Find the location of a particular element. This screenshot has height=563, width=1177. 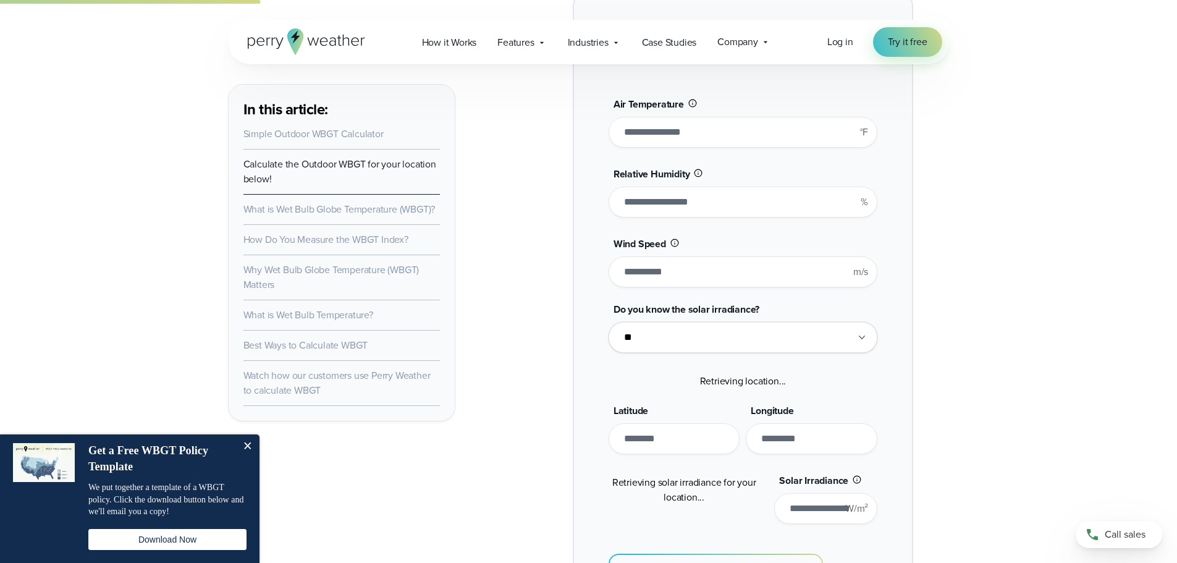

button: Close is located at coordinates (247, 447).